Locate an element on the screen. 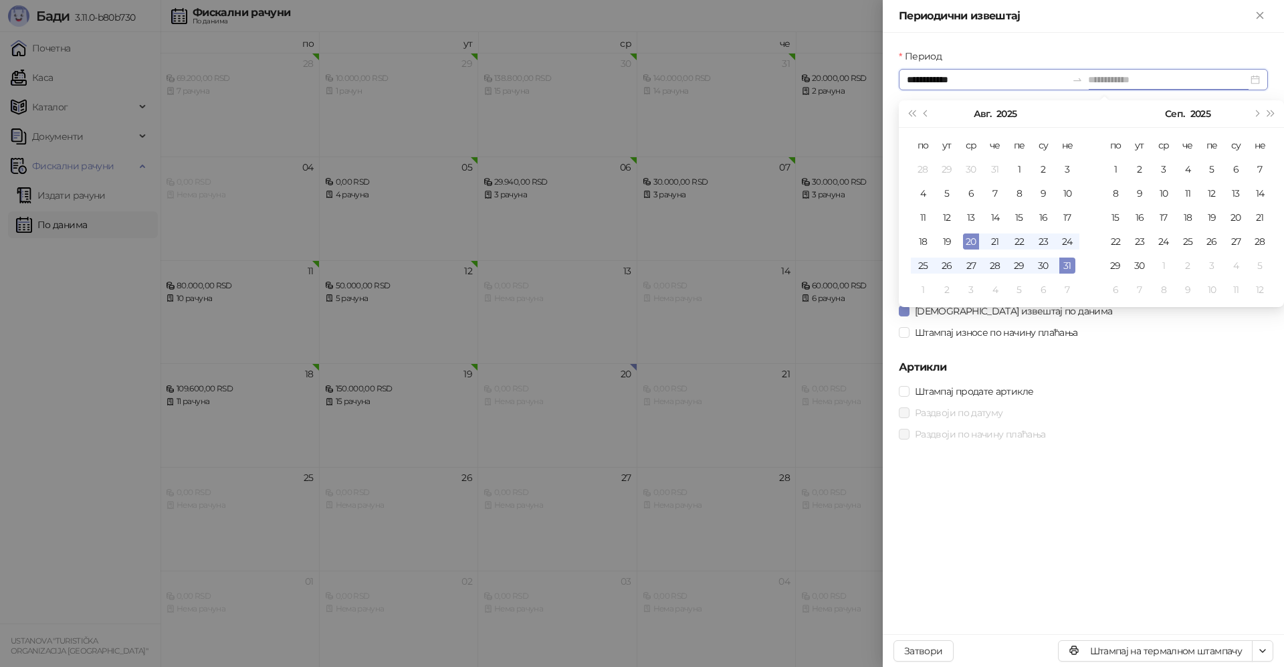 The image size is (1284, 667). td: 2025-08-07 is located at coordinates (995, 193).